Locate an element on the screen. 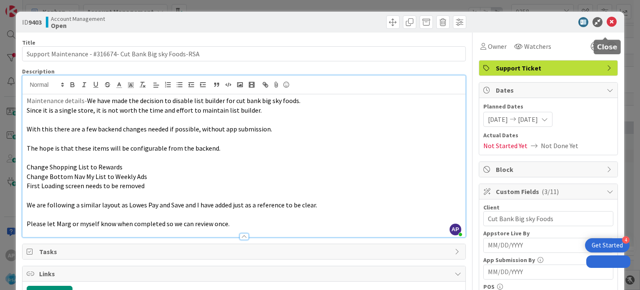 This screenshot has width=640, height=290. span: Account Management is located at coordinates (78, 19).